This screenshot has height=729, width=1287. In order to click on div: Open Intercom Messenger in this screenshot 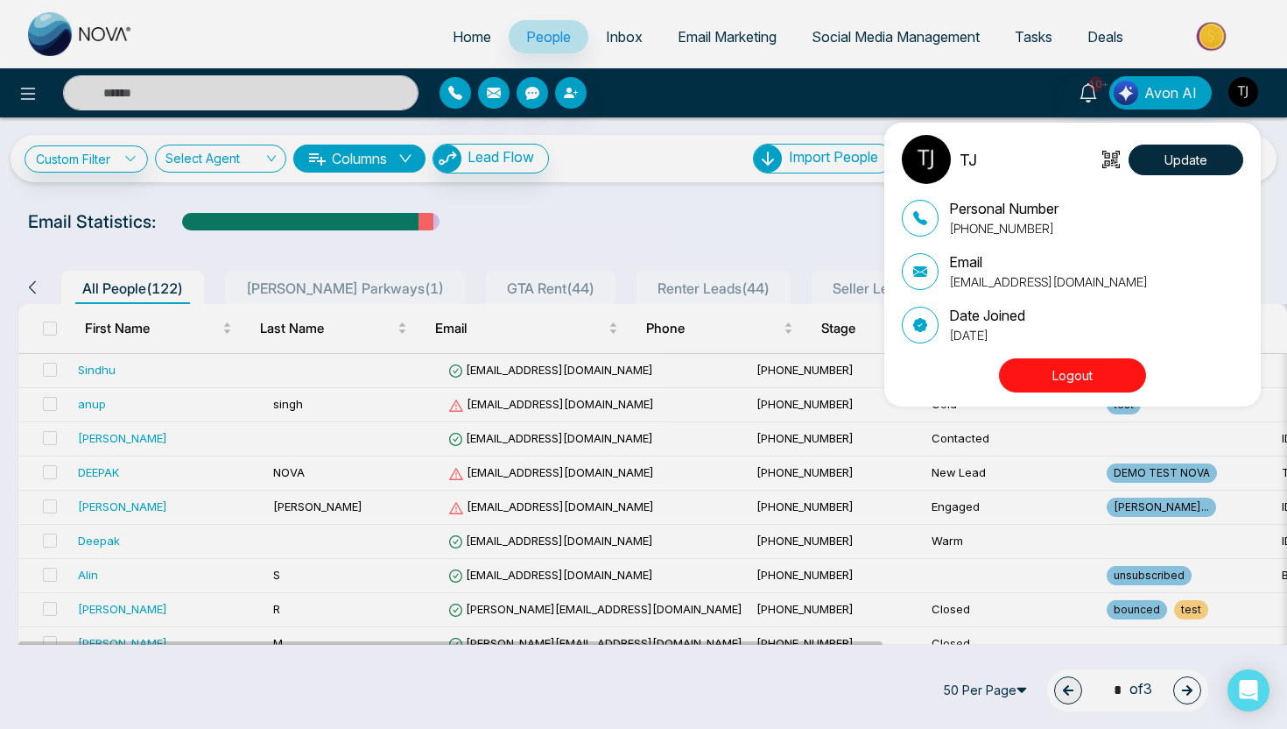, I will do `click(1249, 690)`.